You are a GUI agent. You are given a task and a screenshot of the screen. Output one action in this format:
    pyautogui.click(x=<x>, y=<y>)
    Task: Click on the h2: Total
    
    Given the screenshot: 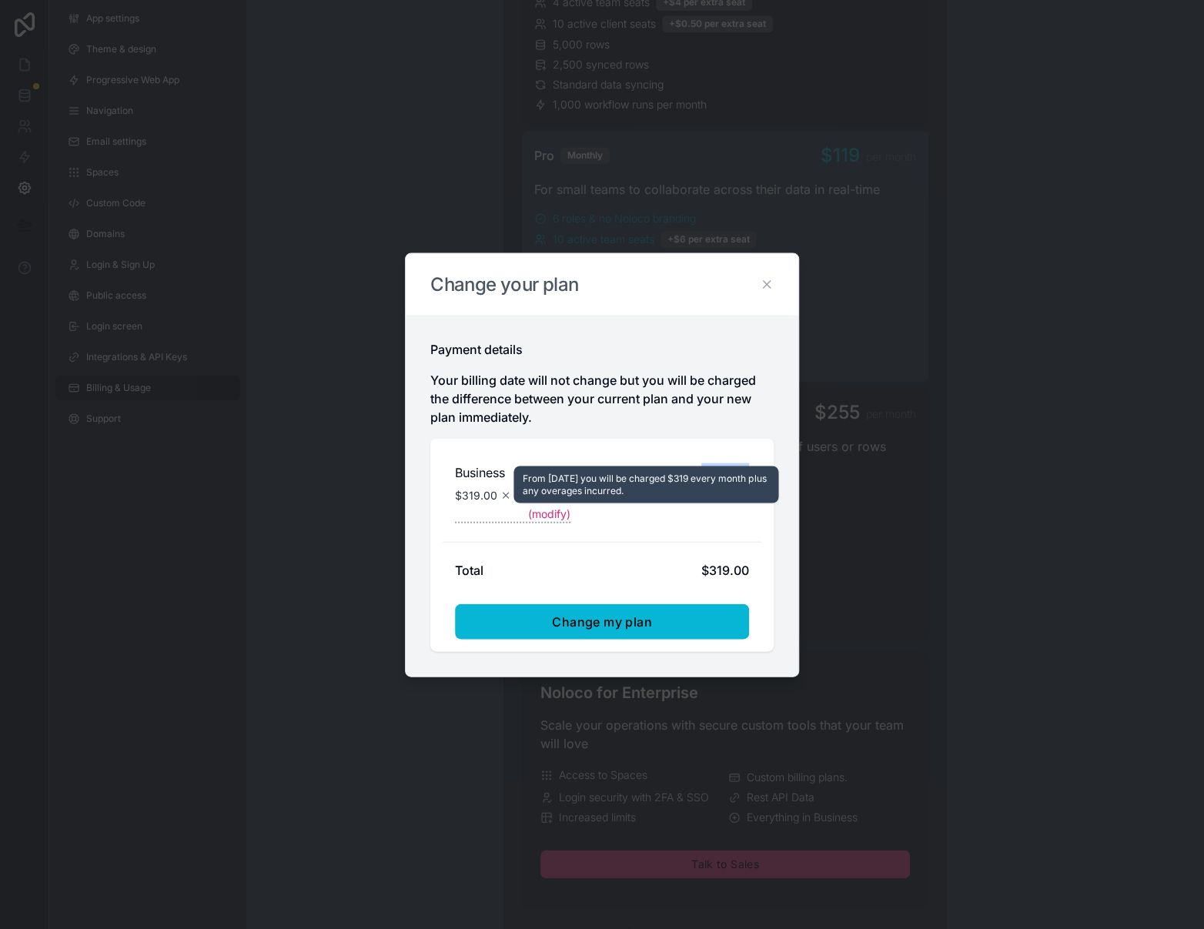 What is the action you would take?
    pyautogui.click(x=469, y=570)
    